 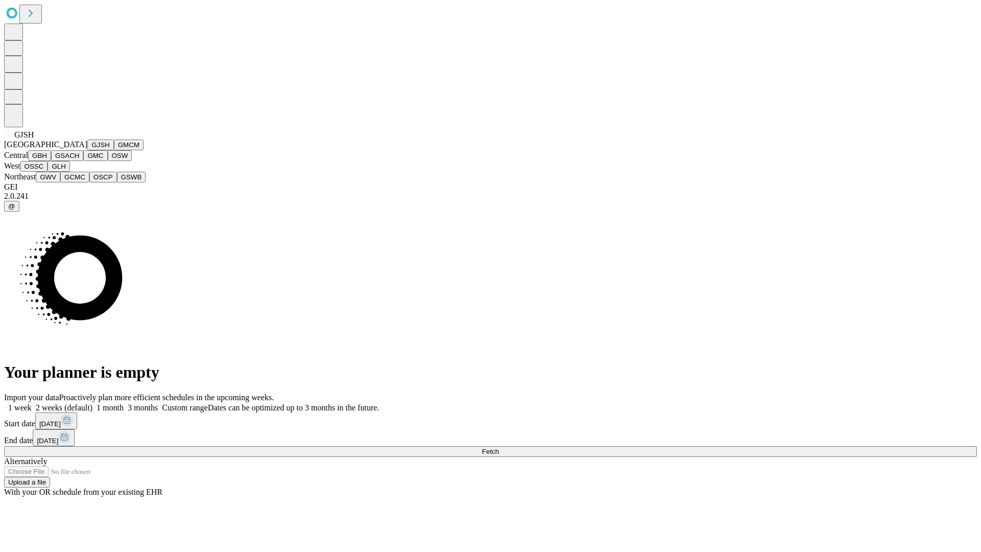 I want to click on button: GLH, so click(x=58, y=166).